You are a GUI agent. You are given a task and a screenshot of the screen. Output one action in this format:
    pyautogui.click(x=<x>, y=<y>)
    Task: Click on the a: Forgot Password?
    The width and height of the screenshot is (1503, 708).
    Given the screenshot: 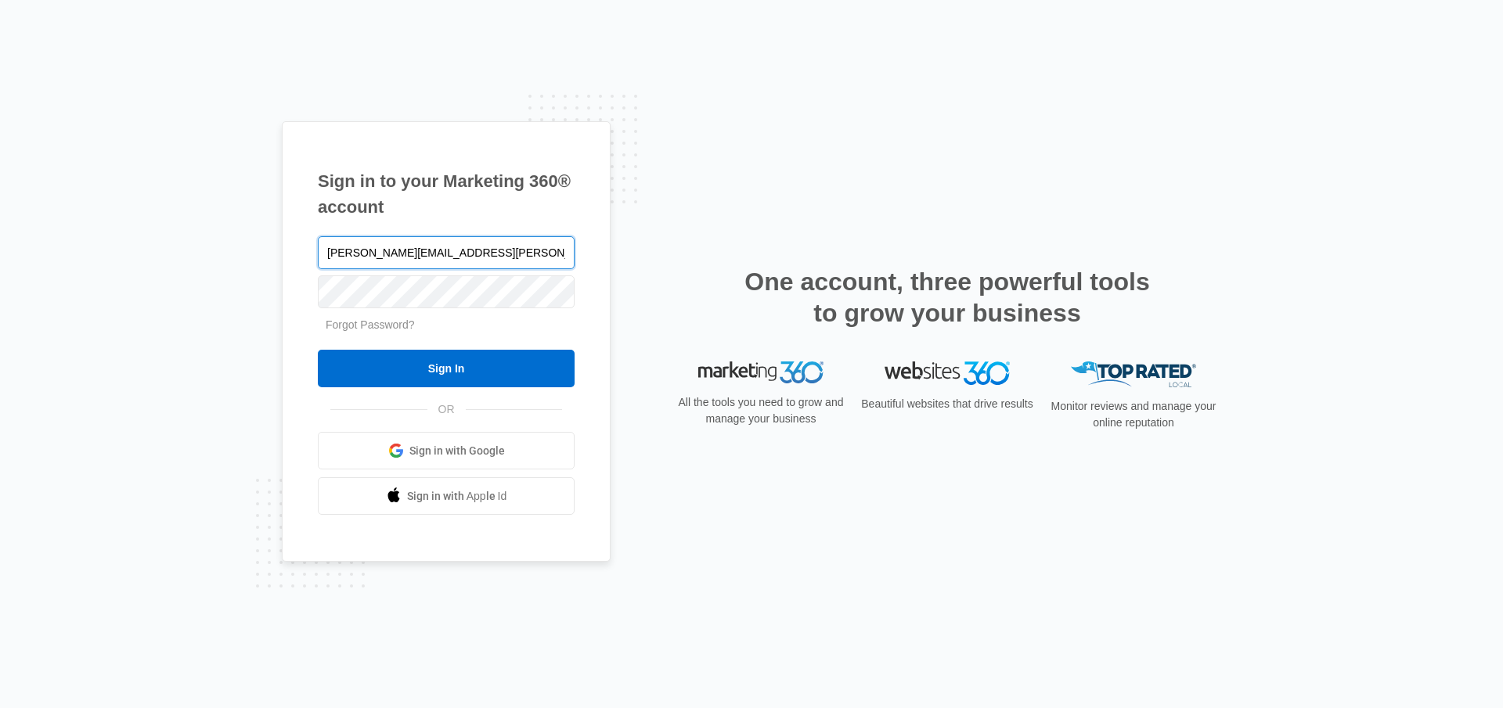 What is the action you would take?
    pyautogui.click(x=370, y=325)
    